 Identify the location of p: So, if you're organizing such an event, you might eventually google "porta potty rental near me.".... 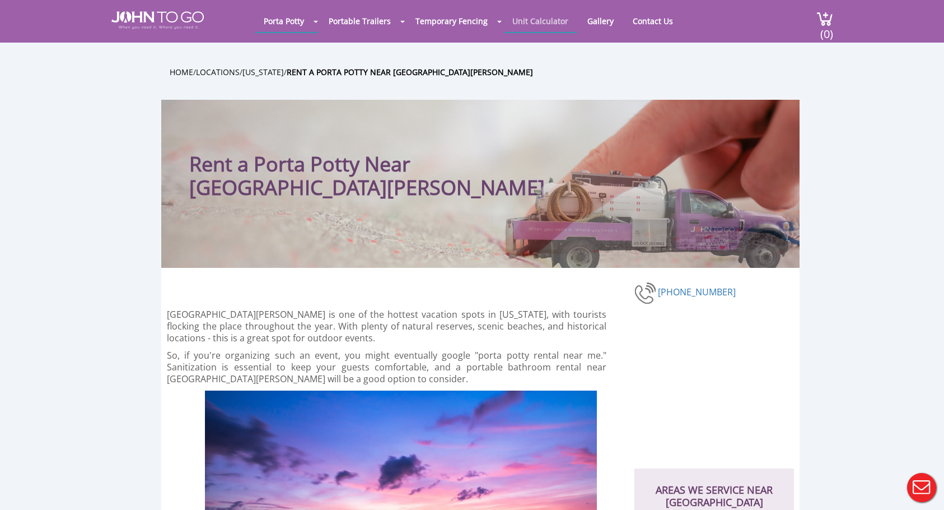
(386, 367).